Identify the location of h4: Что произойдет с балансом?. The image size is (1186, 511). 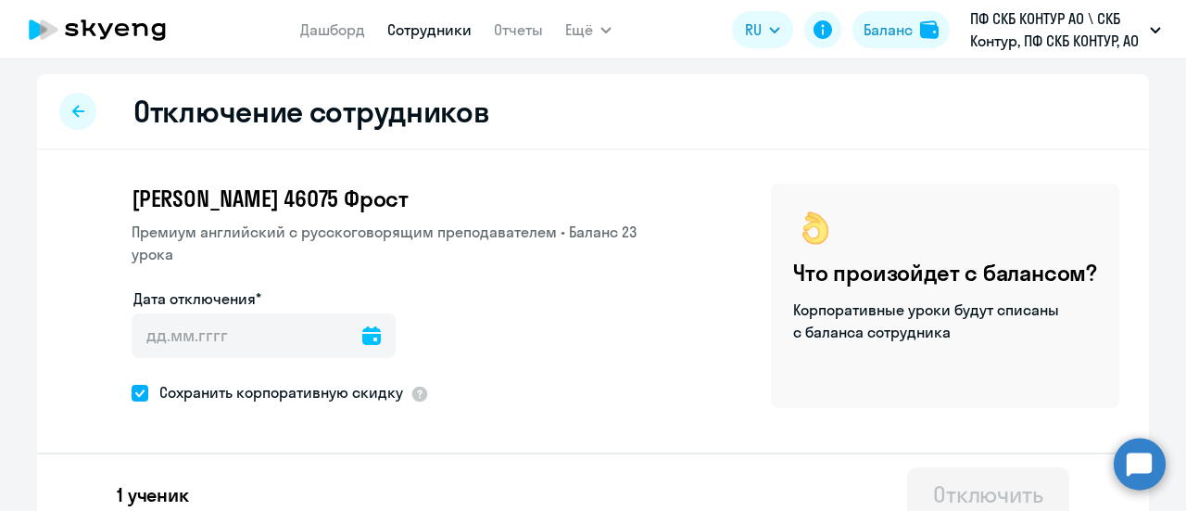
(945, 272).